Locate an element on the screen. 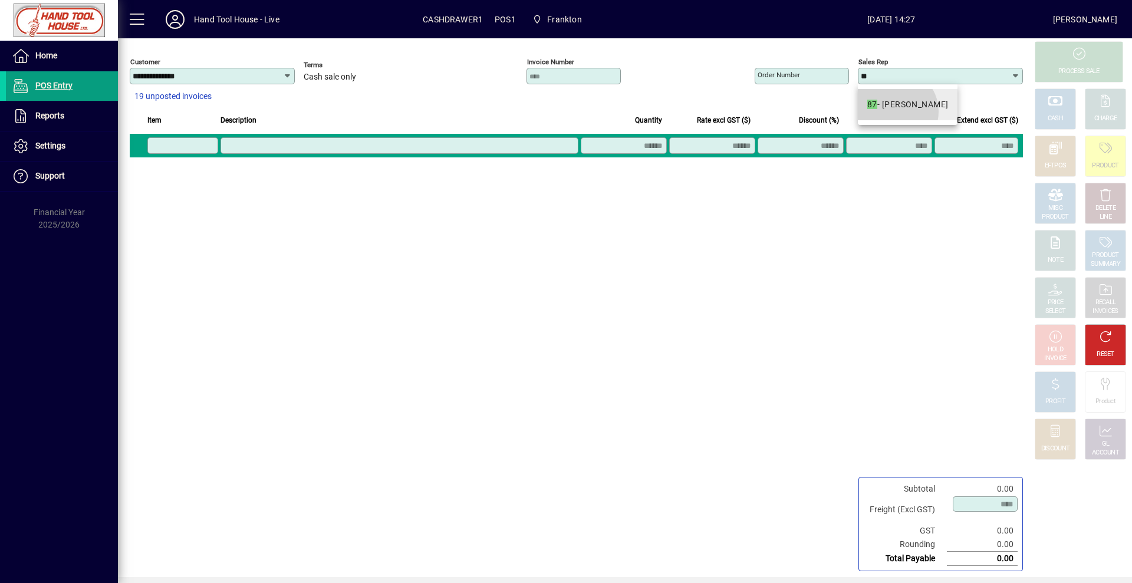 The width and height of the screenshot is (1132, 583). div: LINE is located at coordinates (1106, 217).